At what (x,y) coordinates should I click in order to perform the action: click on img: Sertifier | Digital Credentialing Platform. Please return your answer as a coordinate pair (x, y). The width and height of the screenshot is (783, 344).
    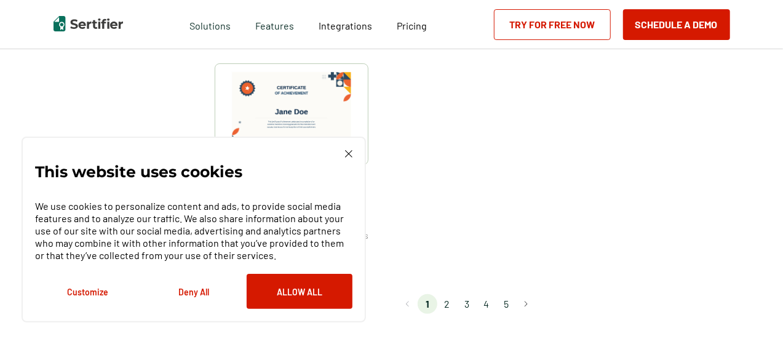
    Looking at the image, I should click on (88, 23).